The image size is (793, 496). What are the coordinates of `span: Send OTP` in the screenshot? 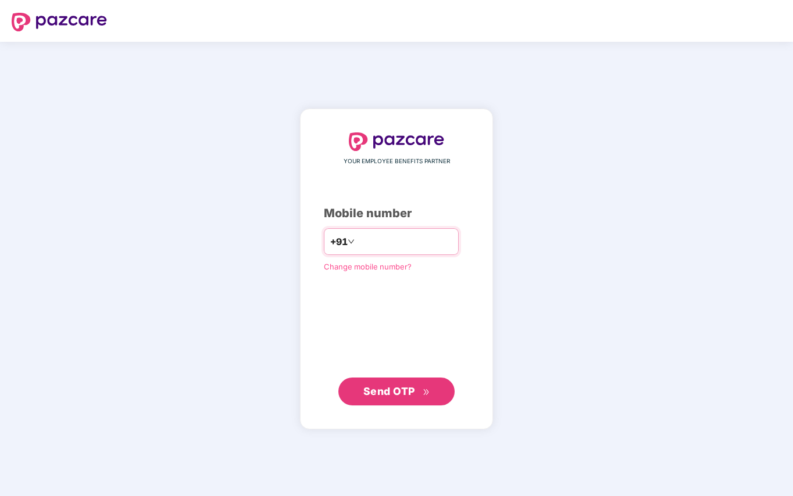 It's located at (389, 391).